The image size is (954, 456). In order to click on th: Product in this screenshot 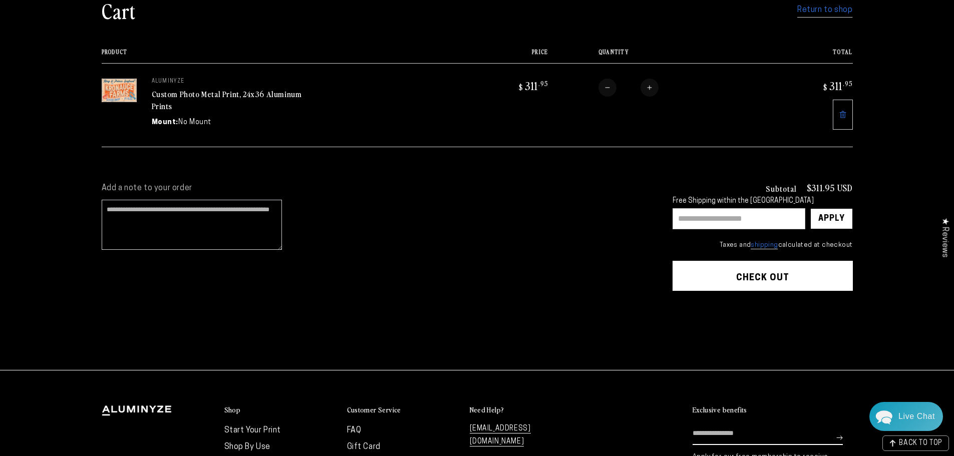, I will do `click(280, 56)`.